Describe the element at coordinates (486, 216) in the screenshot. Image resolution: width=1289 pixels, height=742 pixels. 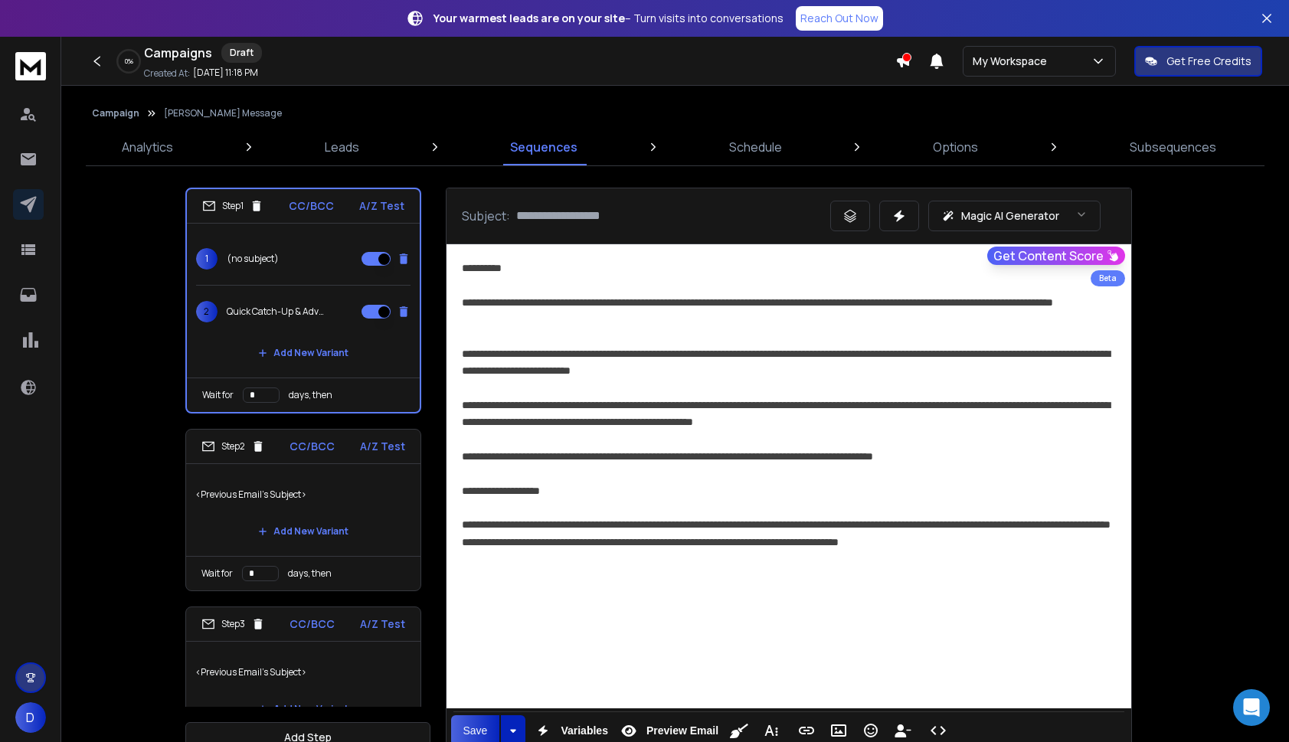
I see `p: Subject:` at that location.